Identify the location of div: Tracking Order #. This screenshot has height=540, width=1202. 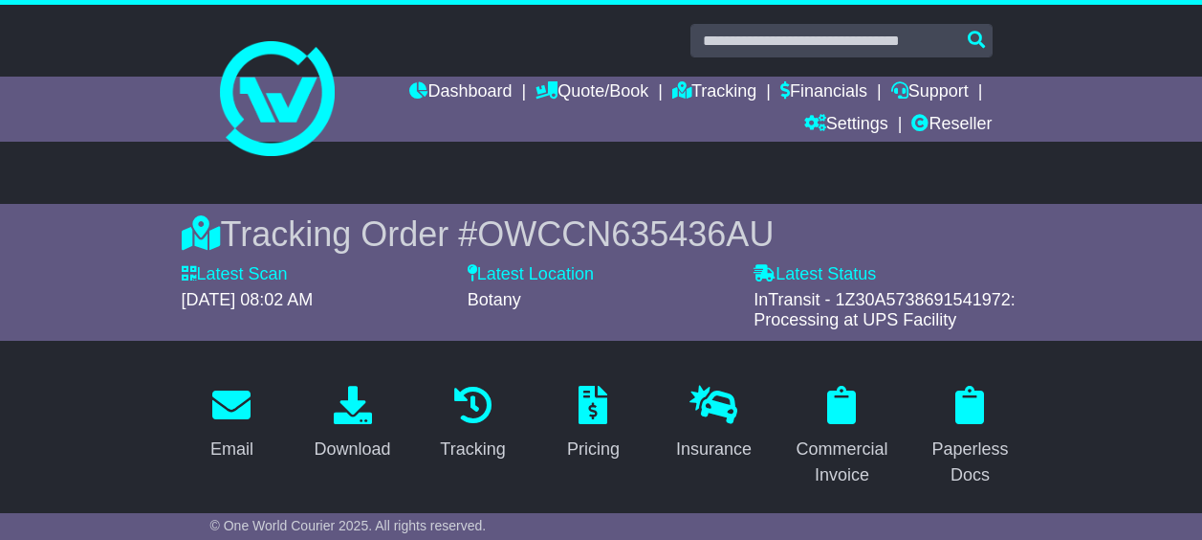
(602, 233).